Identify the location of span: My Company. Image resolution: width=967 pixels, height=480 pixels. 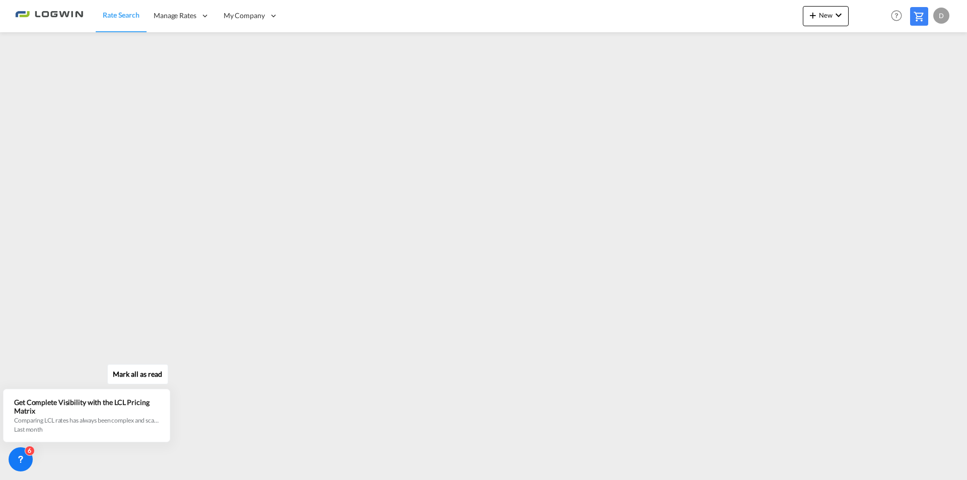
(244, 16).